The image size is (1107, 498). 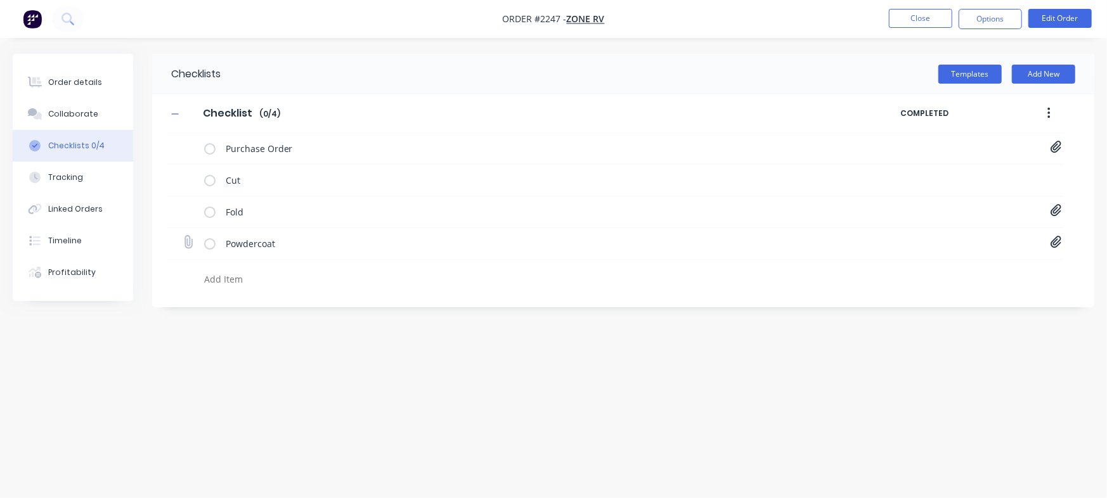 I want to click on button: Order details, so click(x=73, y=82).